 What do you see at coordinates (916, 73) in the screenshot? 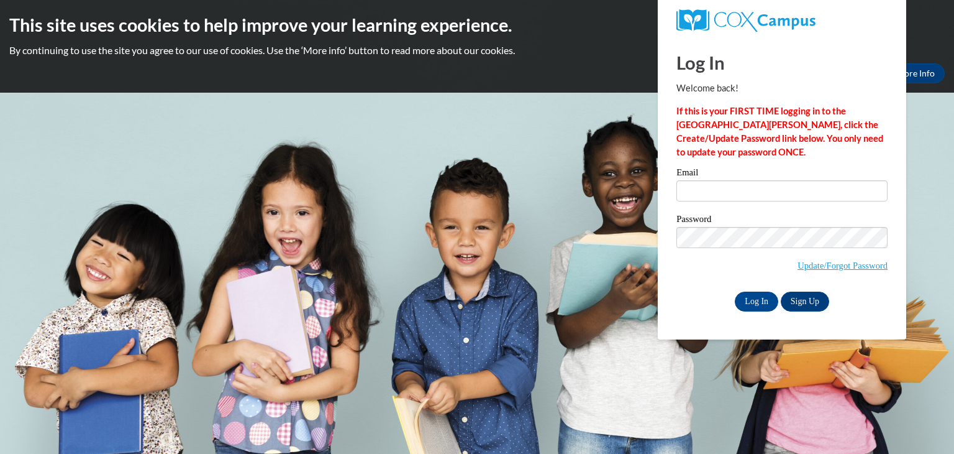
I see `a: More Info` at bounding box center [916, 73].